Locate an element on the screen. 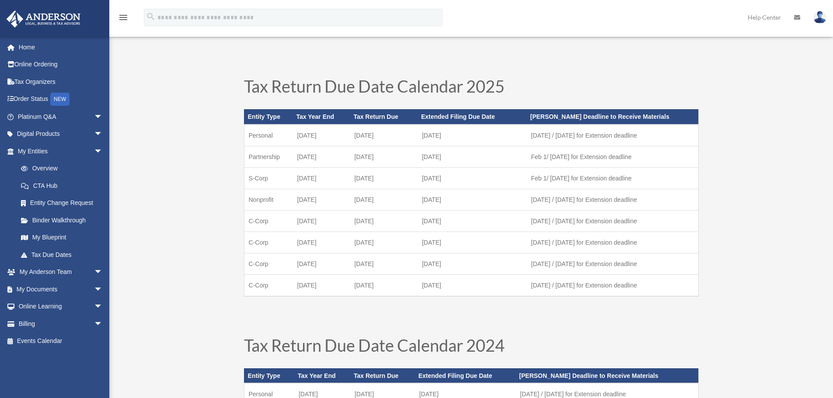  i: menu is located at coordinates (123, 17).